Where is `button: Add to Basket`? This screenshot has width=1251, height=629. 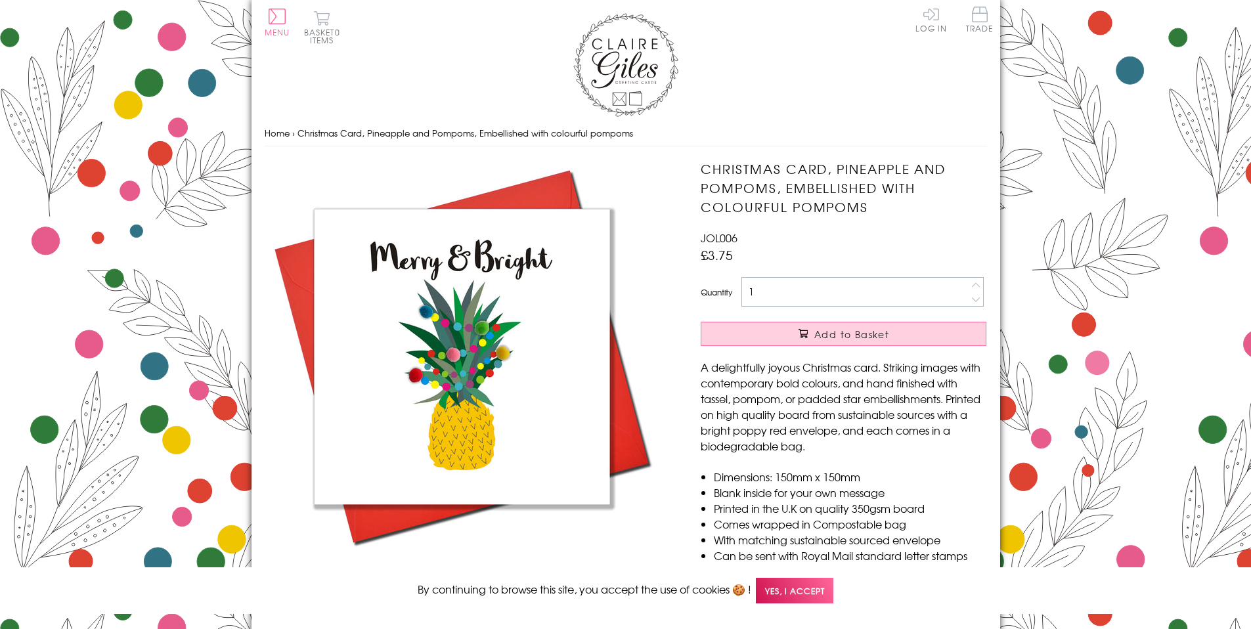 button: Add to Basket is located at coordinates (843, 334).